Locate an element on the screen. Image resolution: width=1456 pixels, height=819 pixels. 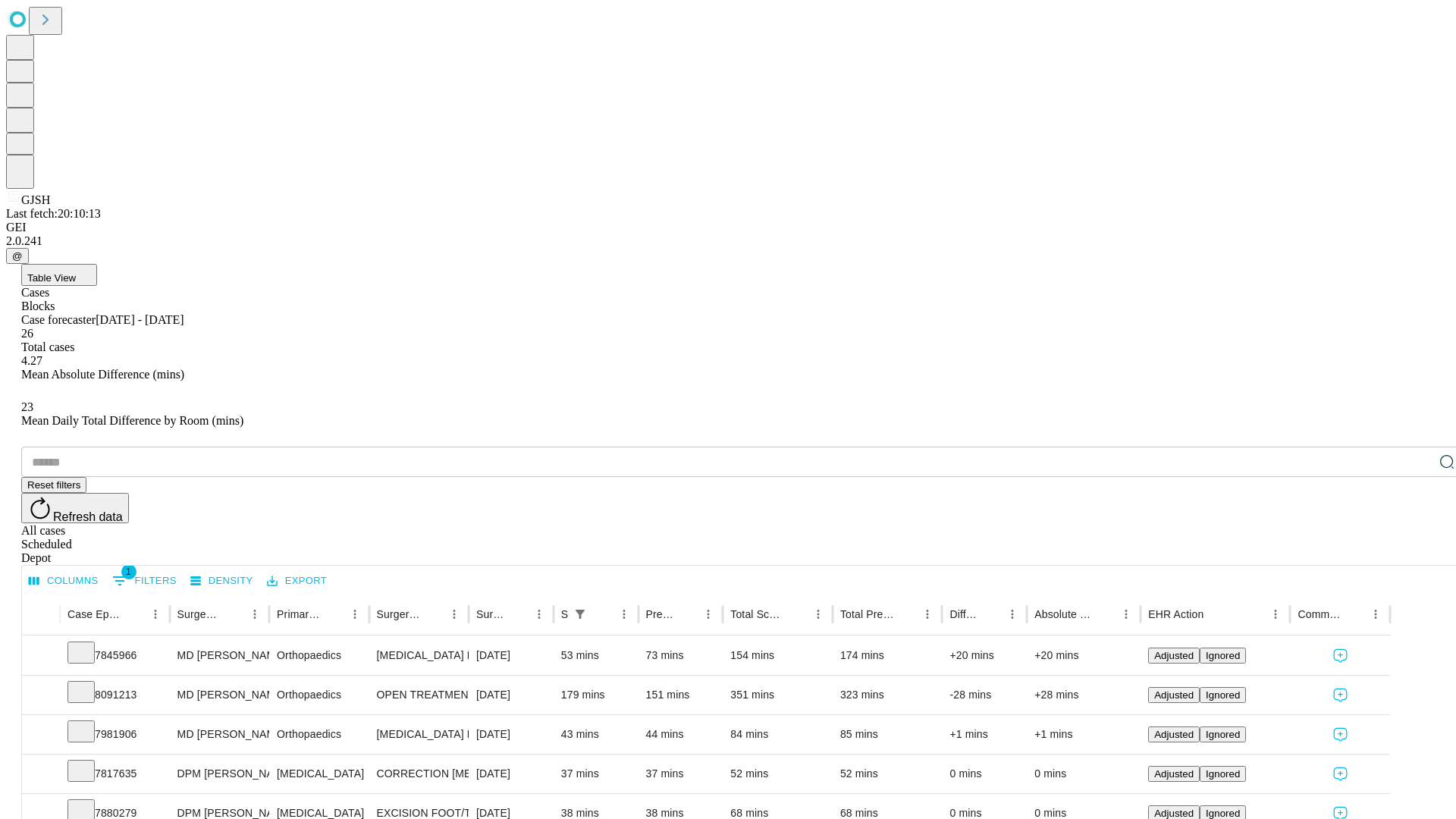
div: 73 mins is located at coordinates (682, 655).